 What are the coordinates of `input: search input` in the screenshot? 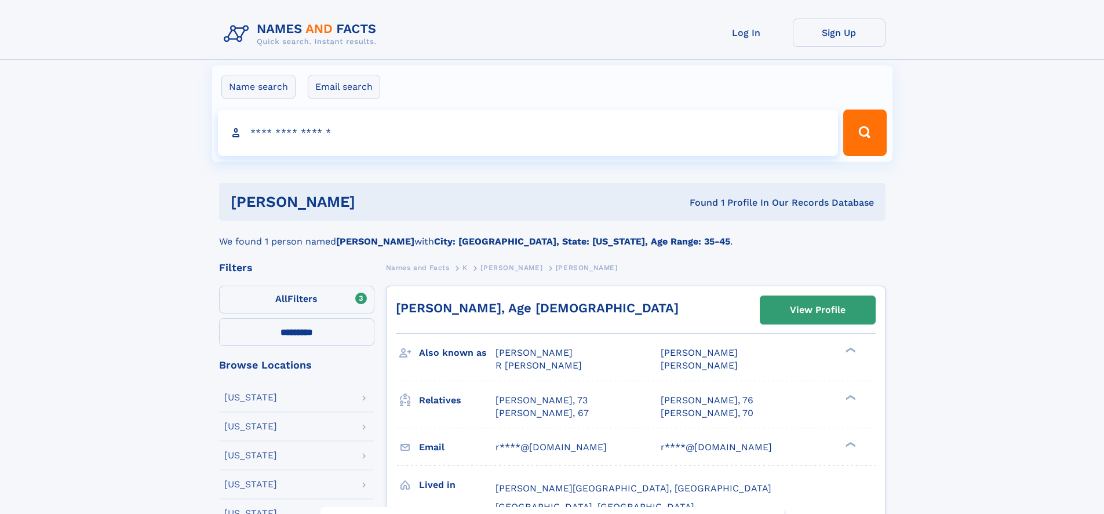 It's located at (528, 133).